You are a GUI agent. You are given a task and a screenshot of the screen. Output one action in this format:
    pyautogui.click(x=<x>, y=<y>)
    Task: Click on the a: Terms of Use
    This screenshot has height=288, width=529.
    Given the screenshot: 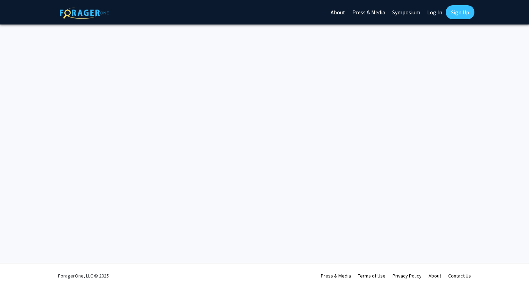 What is the action you would take?
    pyautogui.click(x=372, y=276)
    